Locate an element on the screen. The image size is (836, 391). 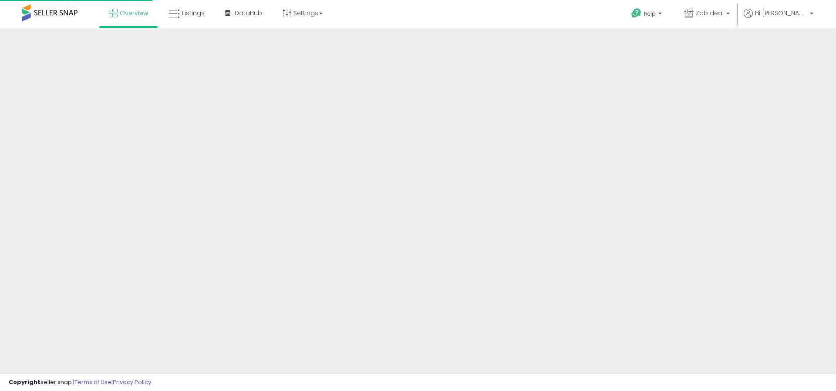
i: Get Help is located at coordinates (636, 13).